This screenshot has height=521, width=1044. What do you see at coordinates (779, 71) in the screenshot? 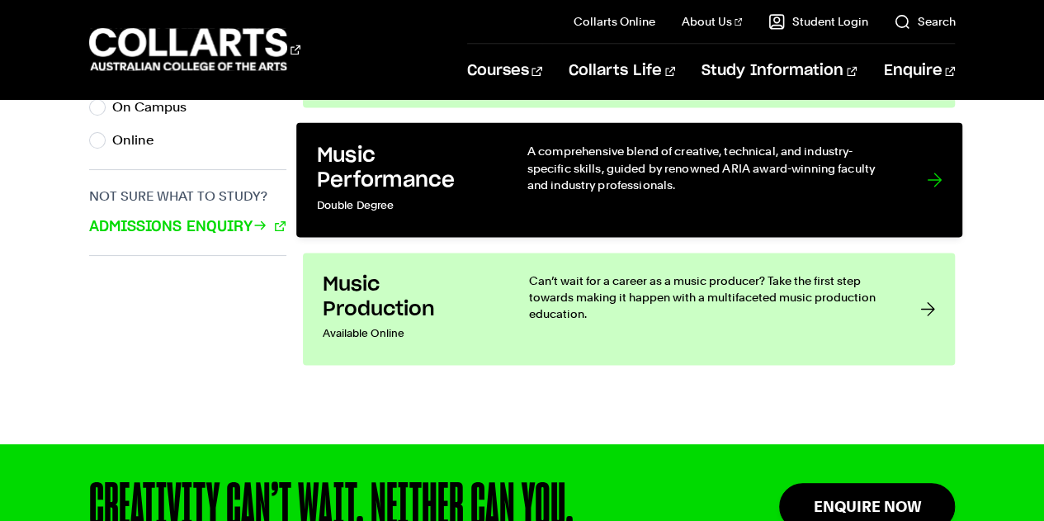
I see `a: Study Information` at bounding box center [779, 71].